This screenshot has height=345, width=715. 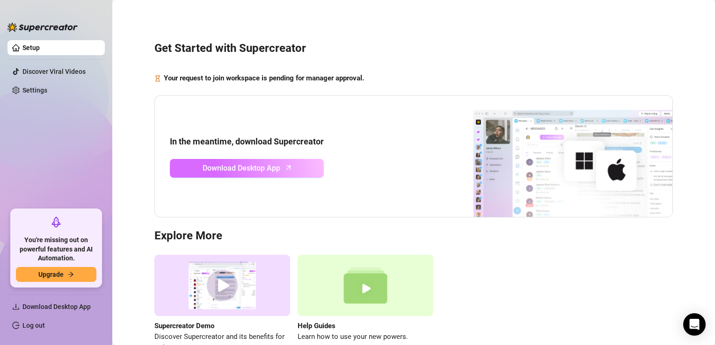 I want to click on a: Settings, so click(x=35, y=90).